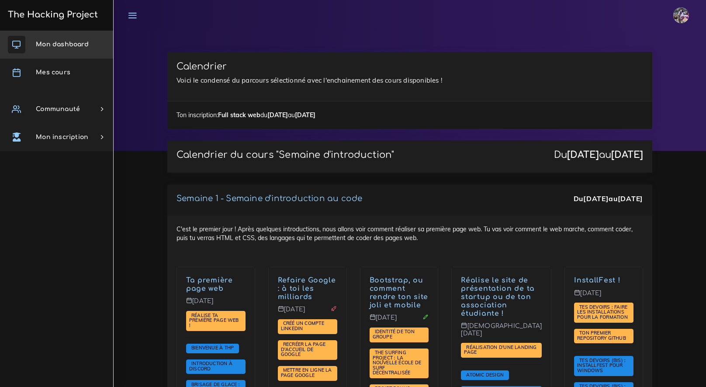 This screenshot has height=387, width=706. Describe the element at coordinates (62, 137) in the screenshot. I see `span: Mon inscription` at that location.